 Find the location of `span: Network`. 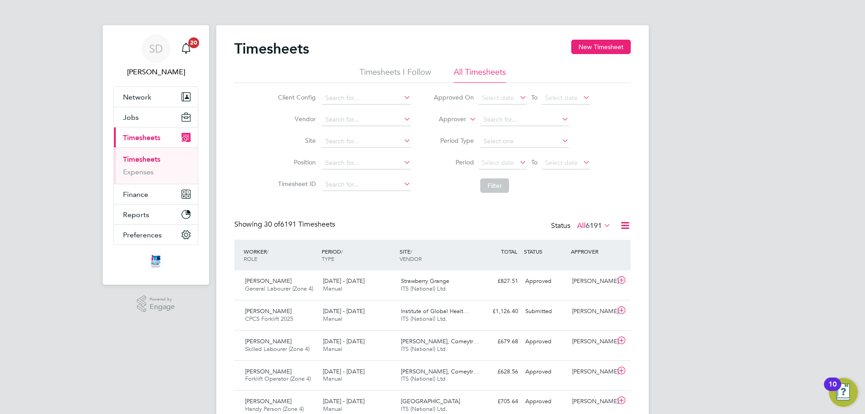

span: Network is located at coordinates (137, 97).